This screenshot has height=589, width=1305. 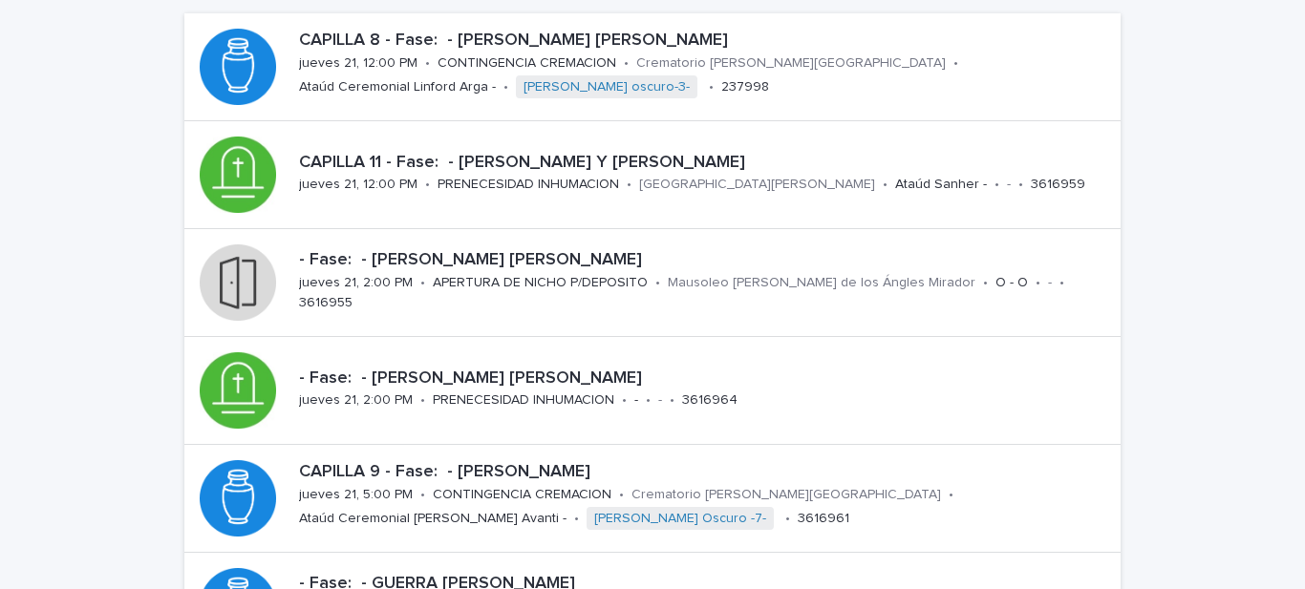 I want to click on p: 3616955, so click(x=326, y=303).